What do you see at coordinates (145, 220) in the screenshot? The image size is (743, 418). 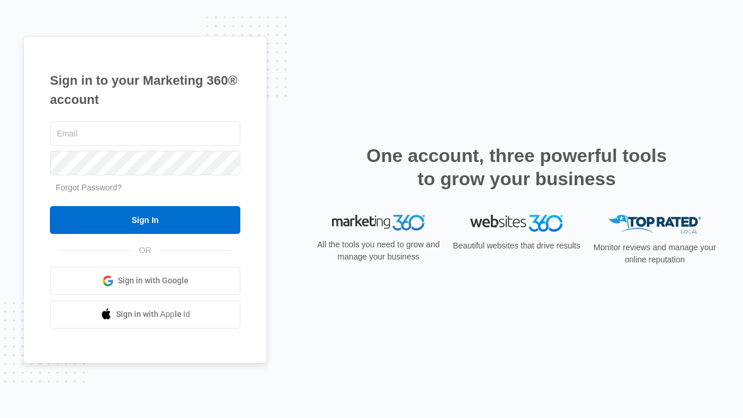 I see `input: Sign In` at bounding box center [145, 220].